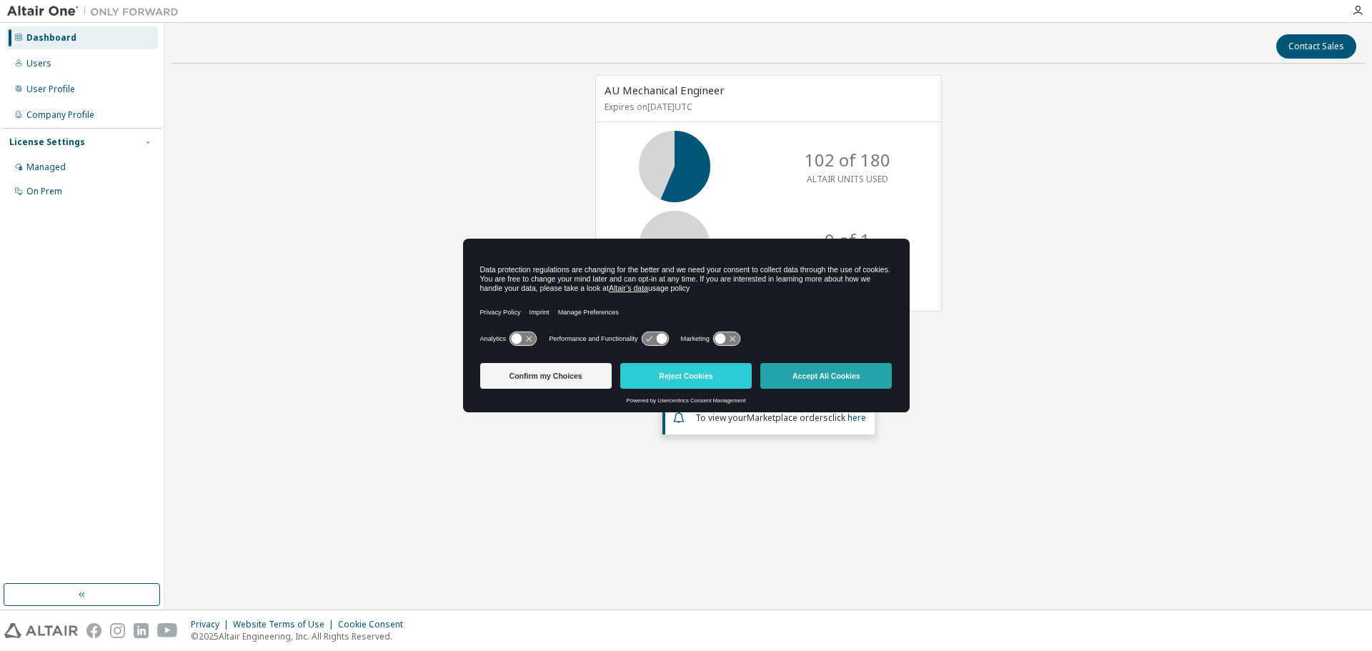 This screenshot has height=651, width=1372. Describe the element at coordinates (788, 417) in the screenshot. I see `em: Marketplace orders` at that location.